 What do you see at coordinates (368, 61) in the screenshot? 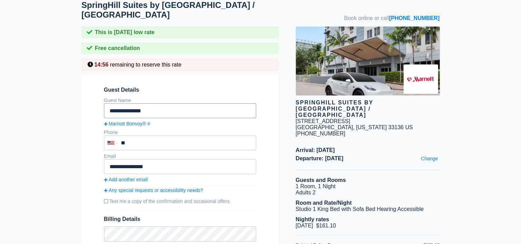
I see `img: hotel image` at bounding box center [368, 61].